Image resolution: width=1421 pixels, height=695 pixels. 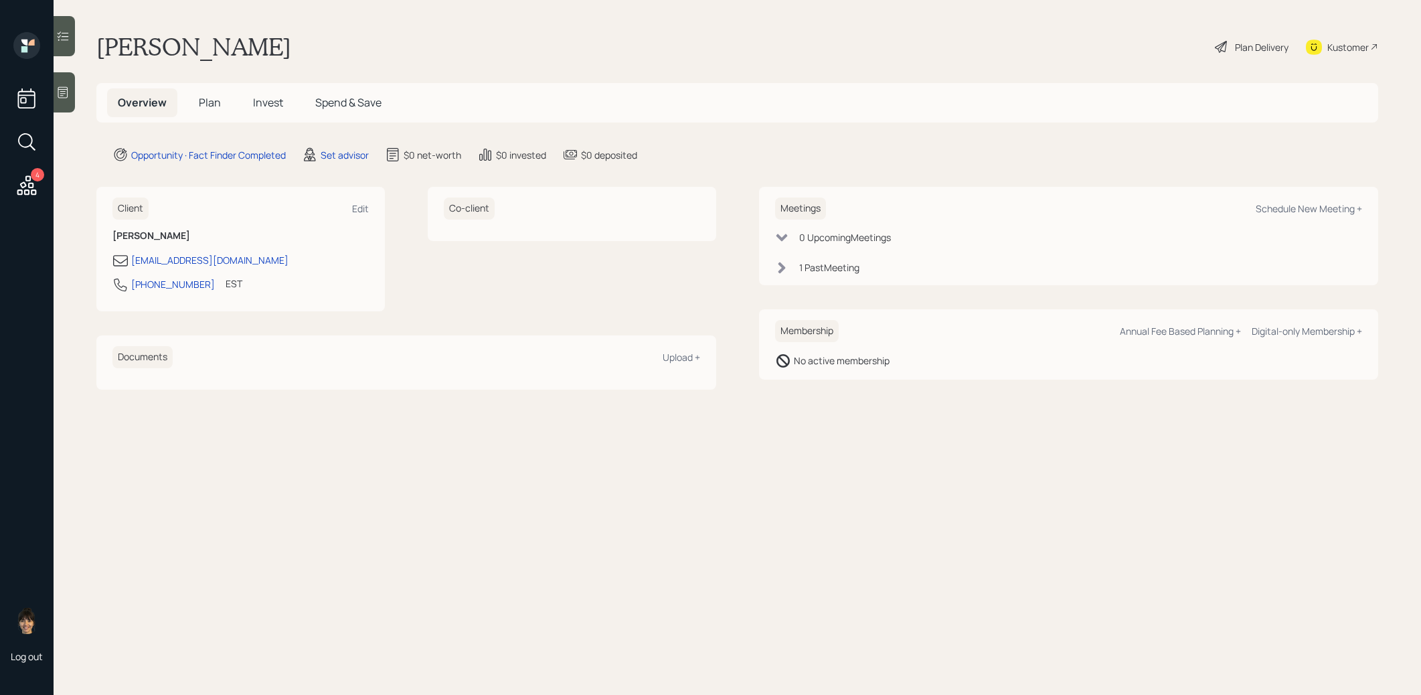 I want to click on div: $0 deposited, so click(x=609, y=155).